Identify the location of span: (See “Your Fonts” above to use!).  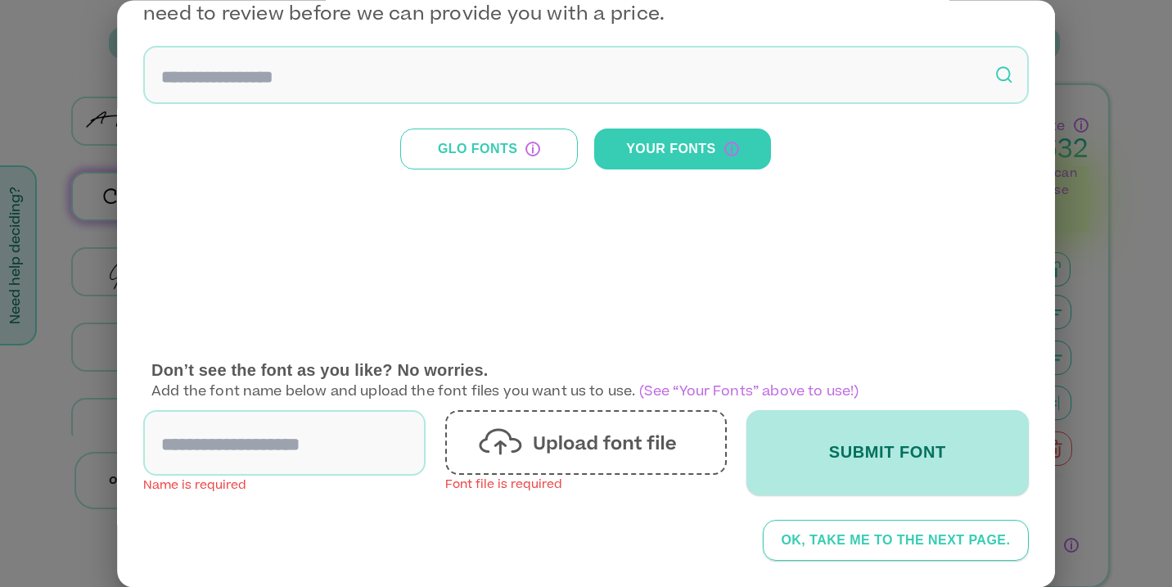
(747, 392).